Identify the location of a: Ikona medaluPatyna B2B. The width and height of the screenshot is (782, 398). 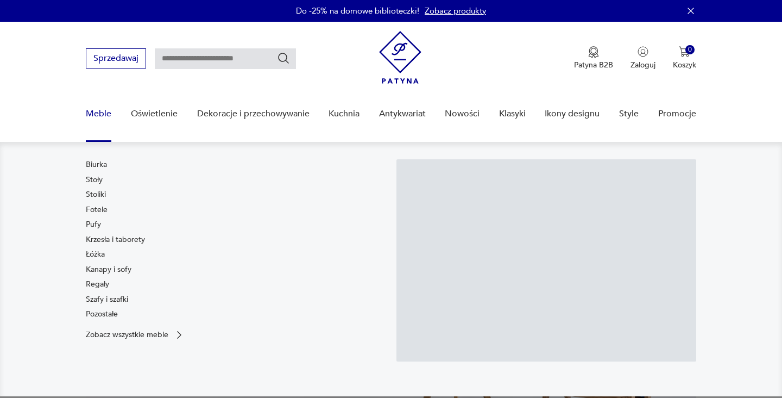
(594, 58).